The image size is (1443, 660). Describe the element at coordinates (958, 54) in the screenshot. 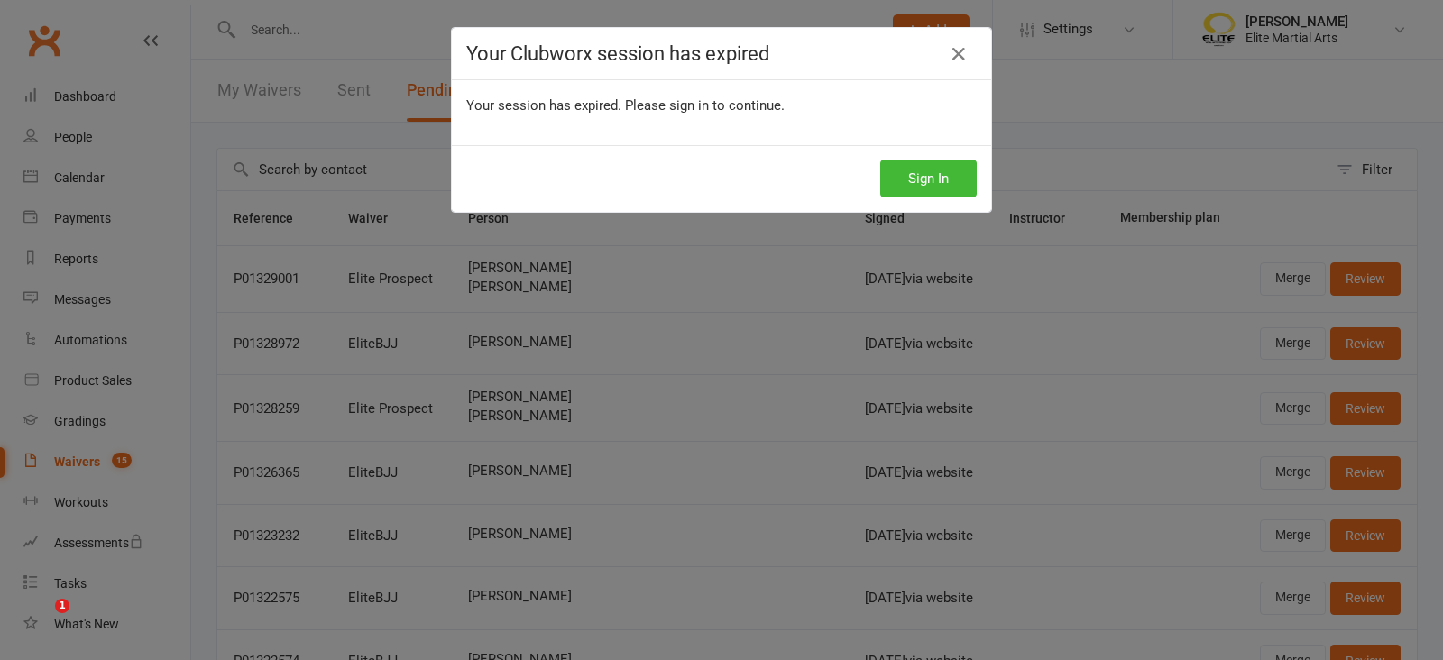

I see `a: Close` at that location.